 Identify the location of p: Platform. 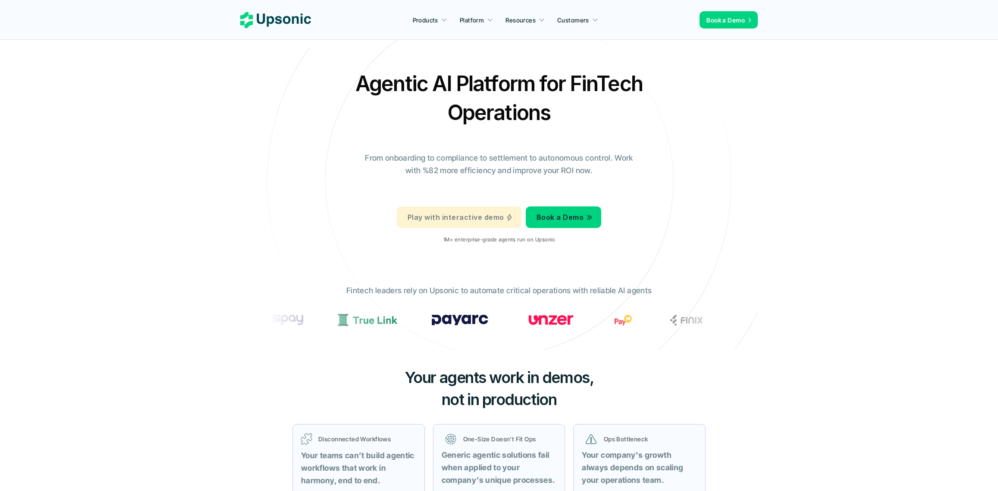
(472, 20).